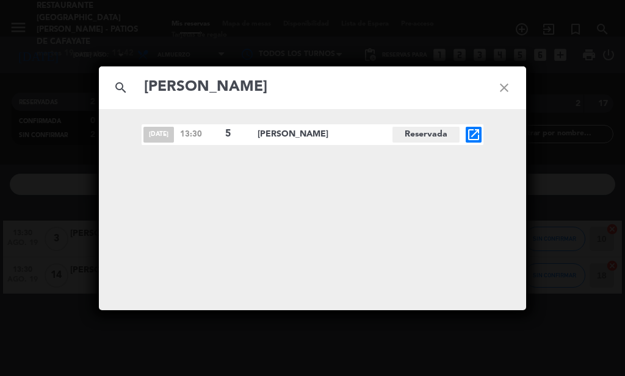  What do you see at coordinates (426, 135) in the screenshot?
I see `span: Reservada` at bounding box center [426, 135].